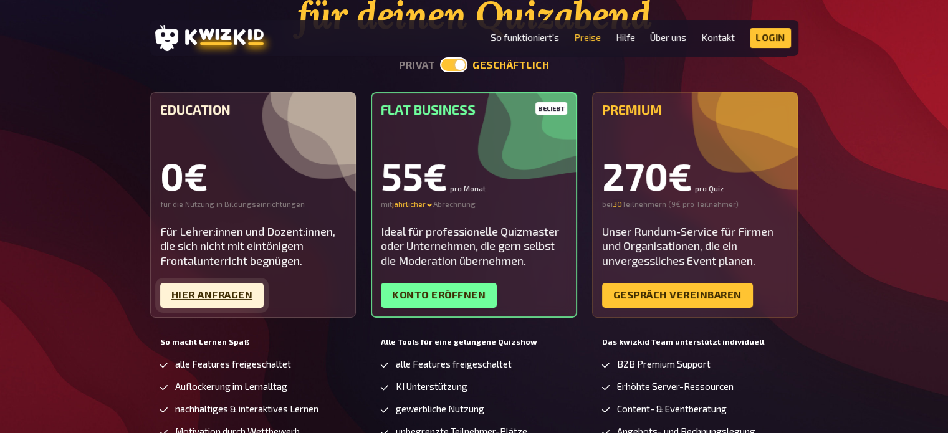 The width and height of the screenshot is (948, 433). Describe the element at coordinates (695, 342) in the screenshot. I see `h5: Das kwizkid Team unterstützt individuell` at that location.